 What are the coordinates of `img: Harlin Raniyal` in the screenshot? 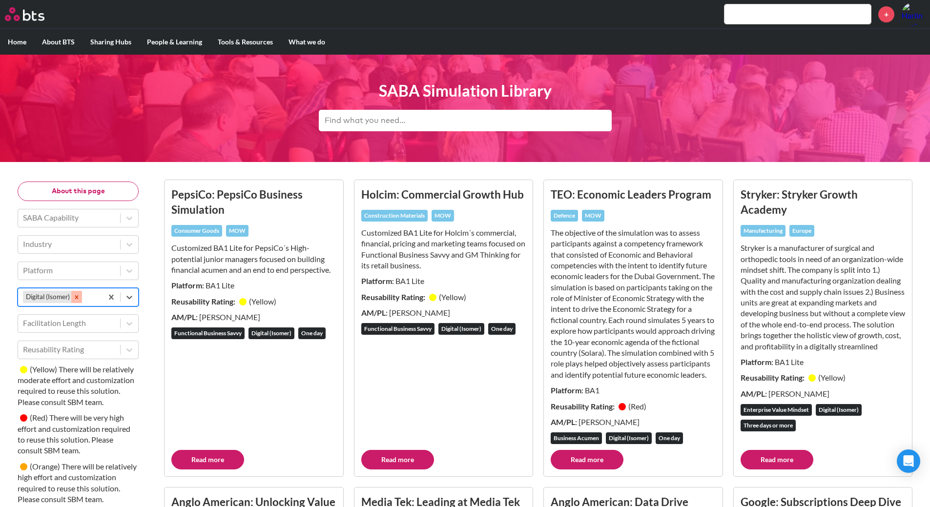 It's located at (913, 14).